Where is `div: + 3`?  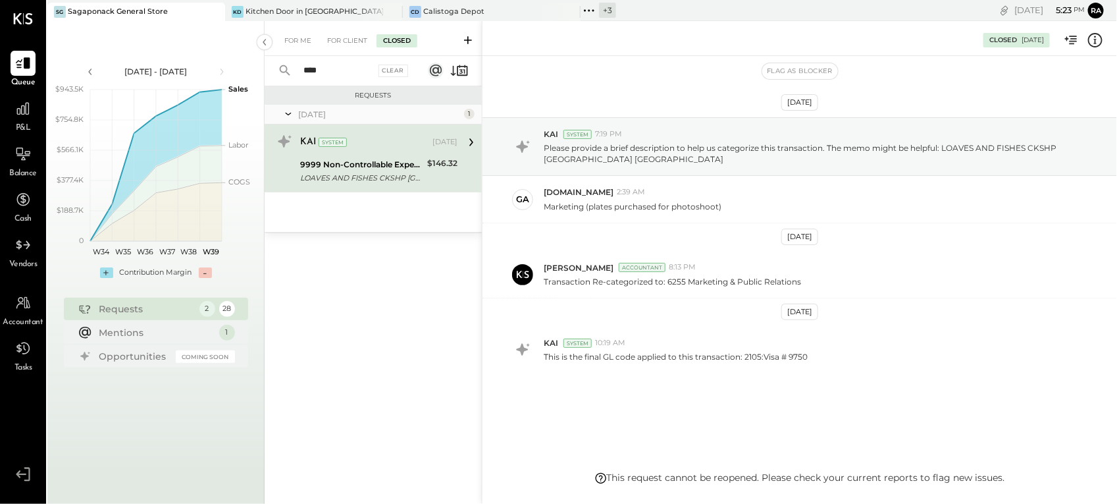
div: + 3 is located at coordinates (608, 10).